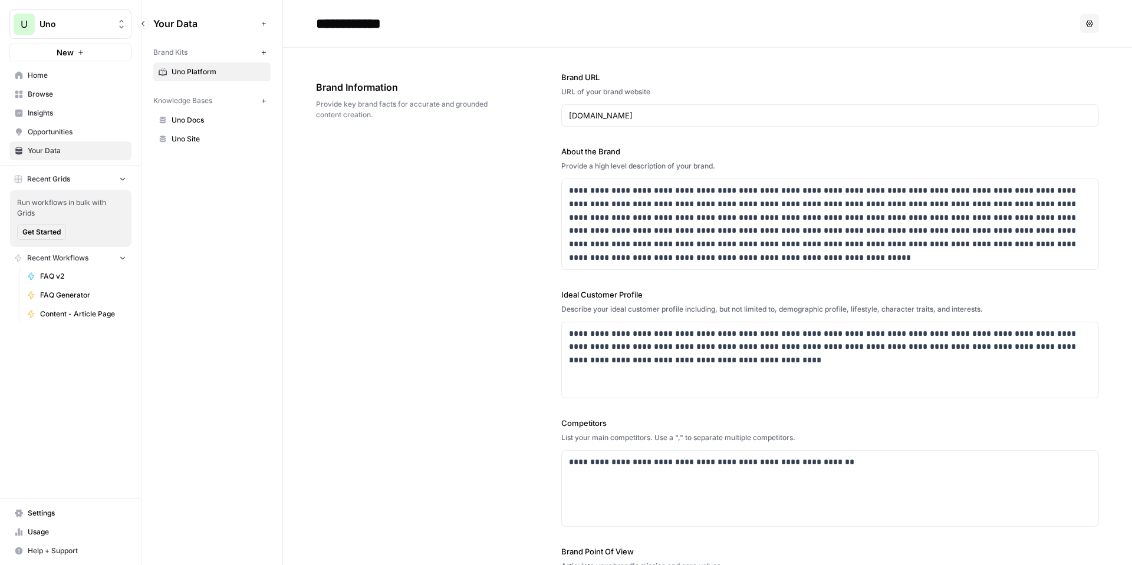 This screenshot has height=565, width=1132. I want to click on span: Run workflows in bulk with Grids, so click(71, 208).